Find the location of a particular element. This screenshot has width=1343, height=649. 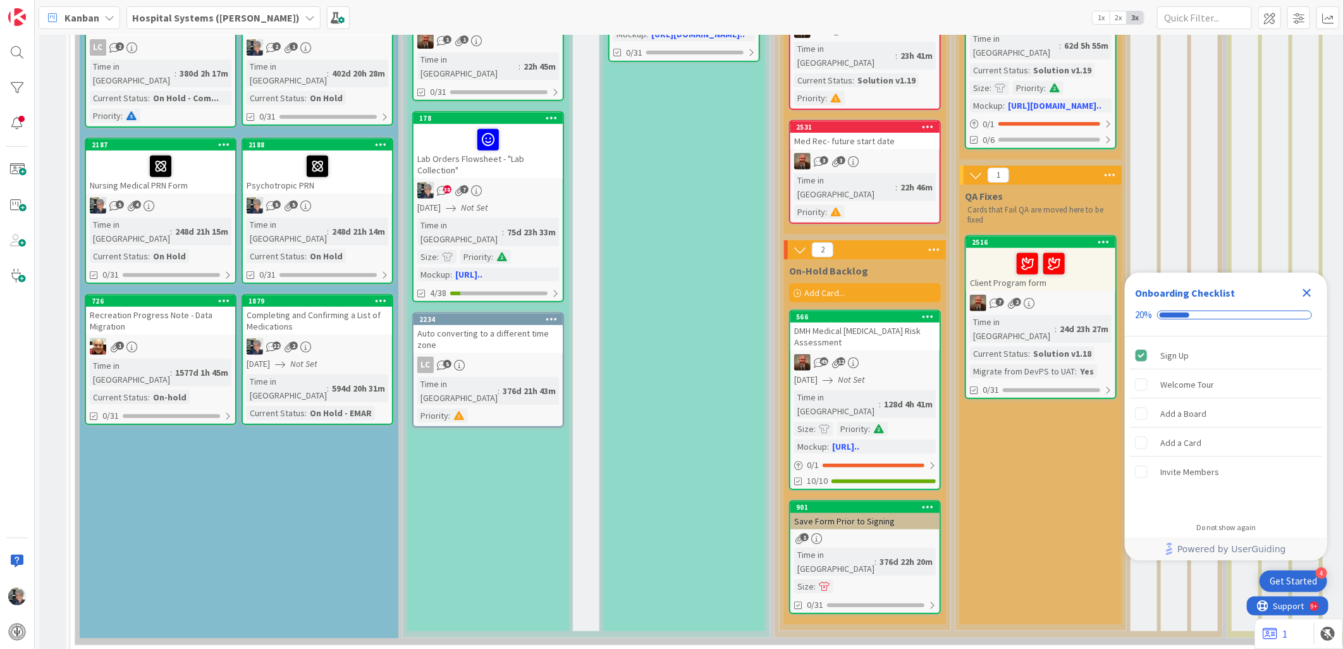

div: Do not show again is located at coordinates (1226, 527).